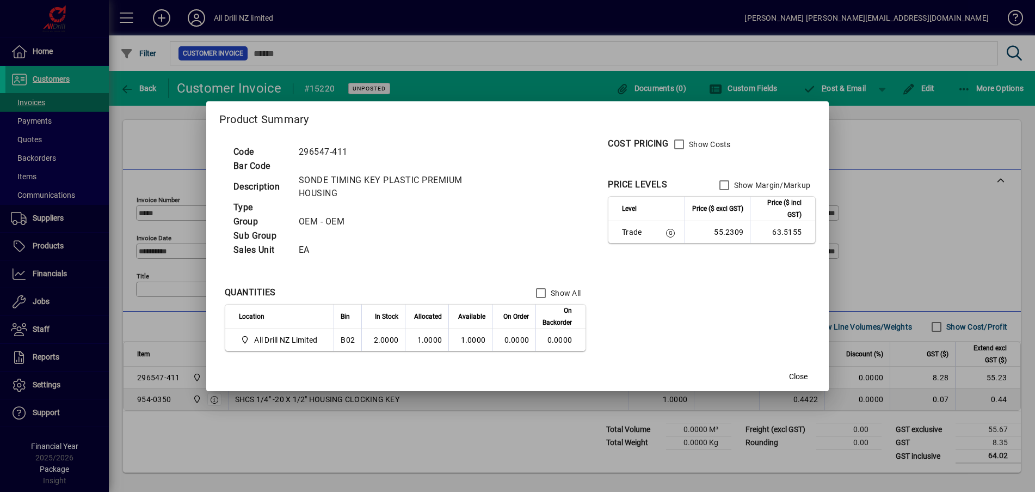  Describe the element at coordinates (783, 232) in the screenshot. I see `td: 63.5155` at that location.